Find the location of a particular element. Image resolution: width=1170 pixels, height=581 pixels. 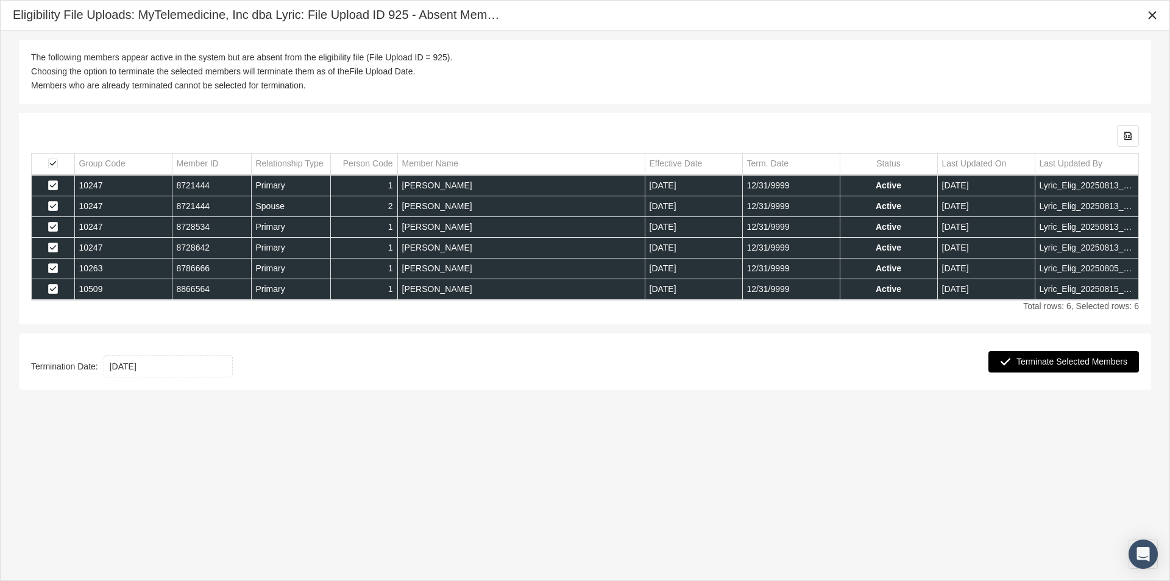

td: Column Status is located at coordinates (888, 164).